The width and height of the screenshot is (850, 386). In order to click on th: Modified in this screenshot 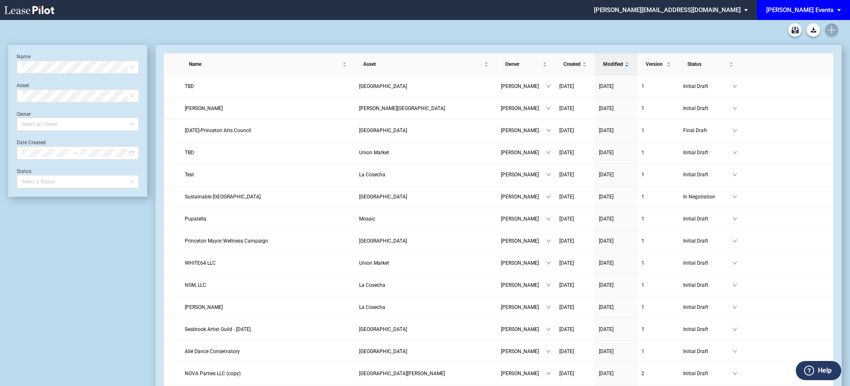, I will do `click(616, 64)`.